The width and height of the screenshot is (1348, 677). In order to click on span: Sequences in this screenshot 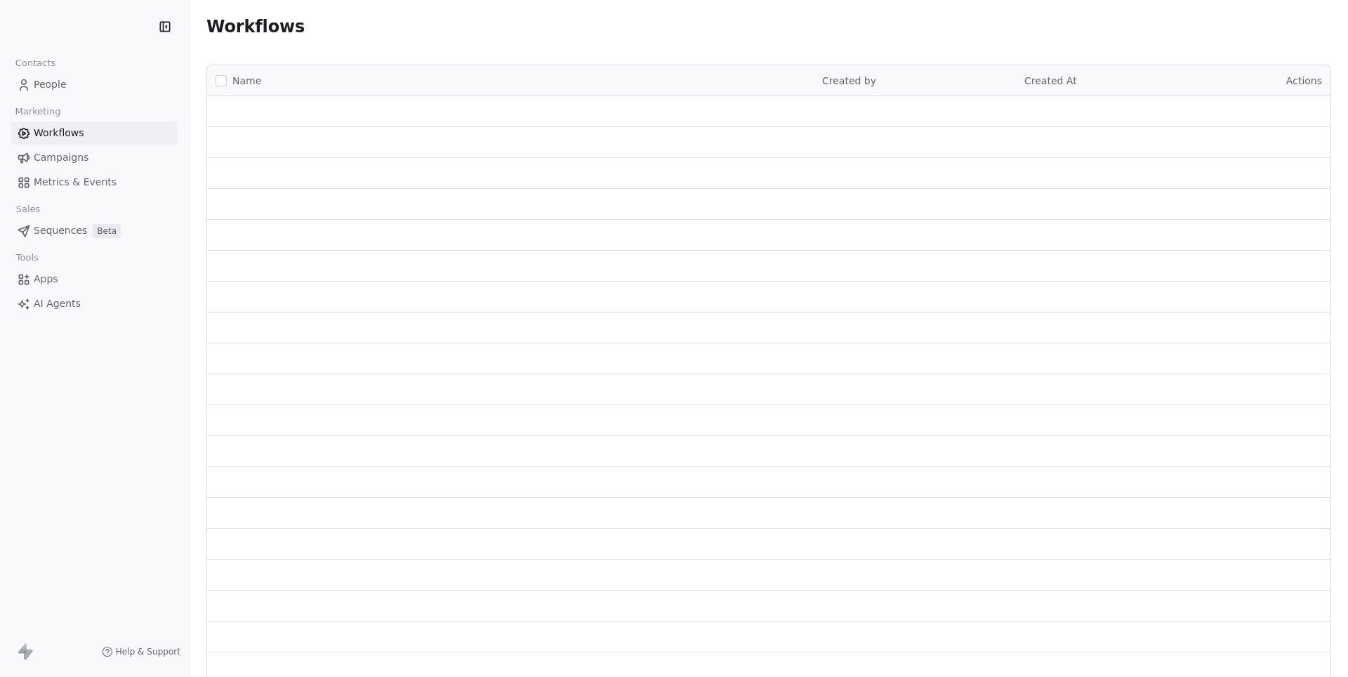, I will do `click(60, 230)`.